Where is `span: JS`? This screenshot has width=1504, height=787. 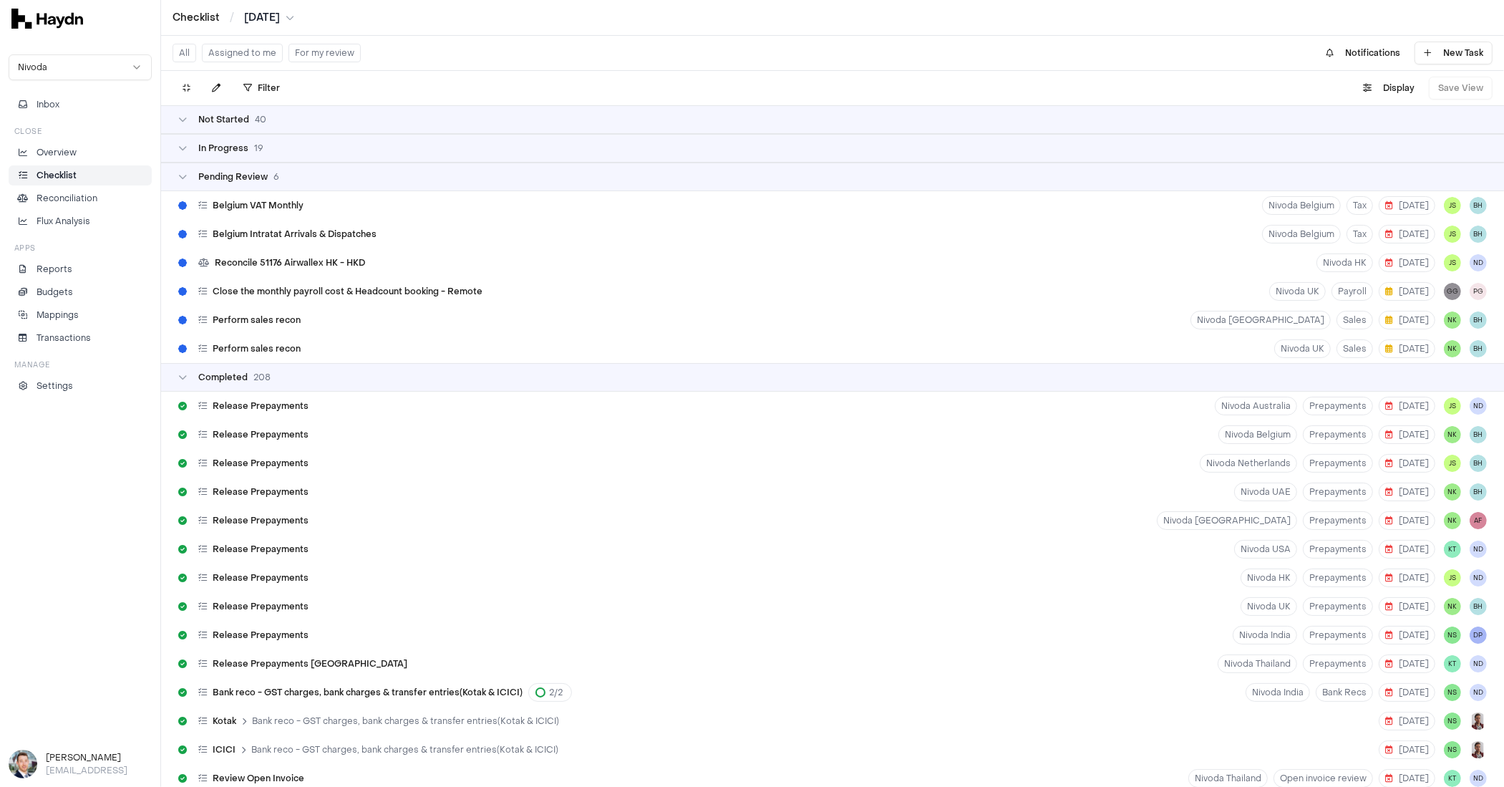
span: JS is located at coordinates (1452, 406).